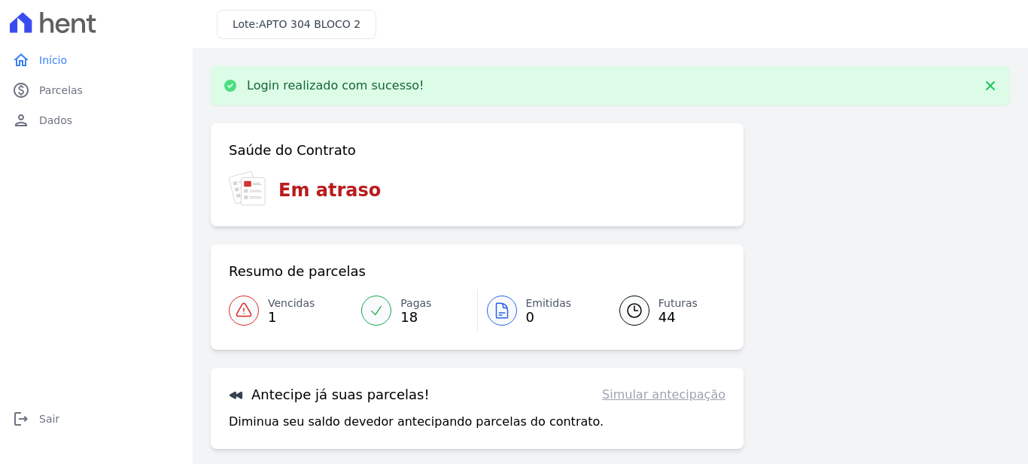  What do you see at coordinates (415, 303) in the screenshot?
I see `span: Pagas` at bounding box center [415, 303].